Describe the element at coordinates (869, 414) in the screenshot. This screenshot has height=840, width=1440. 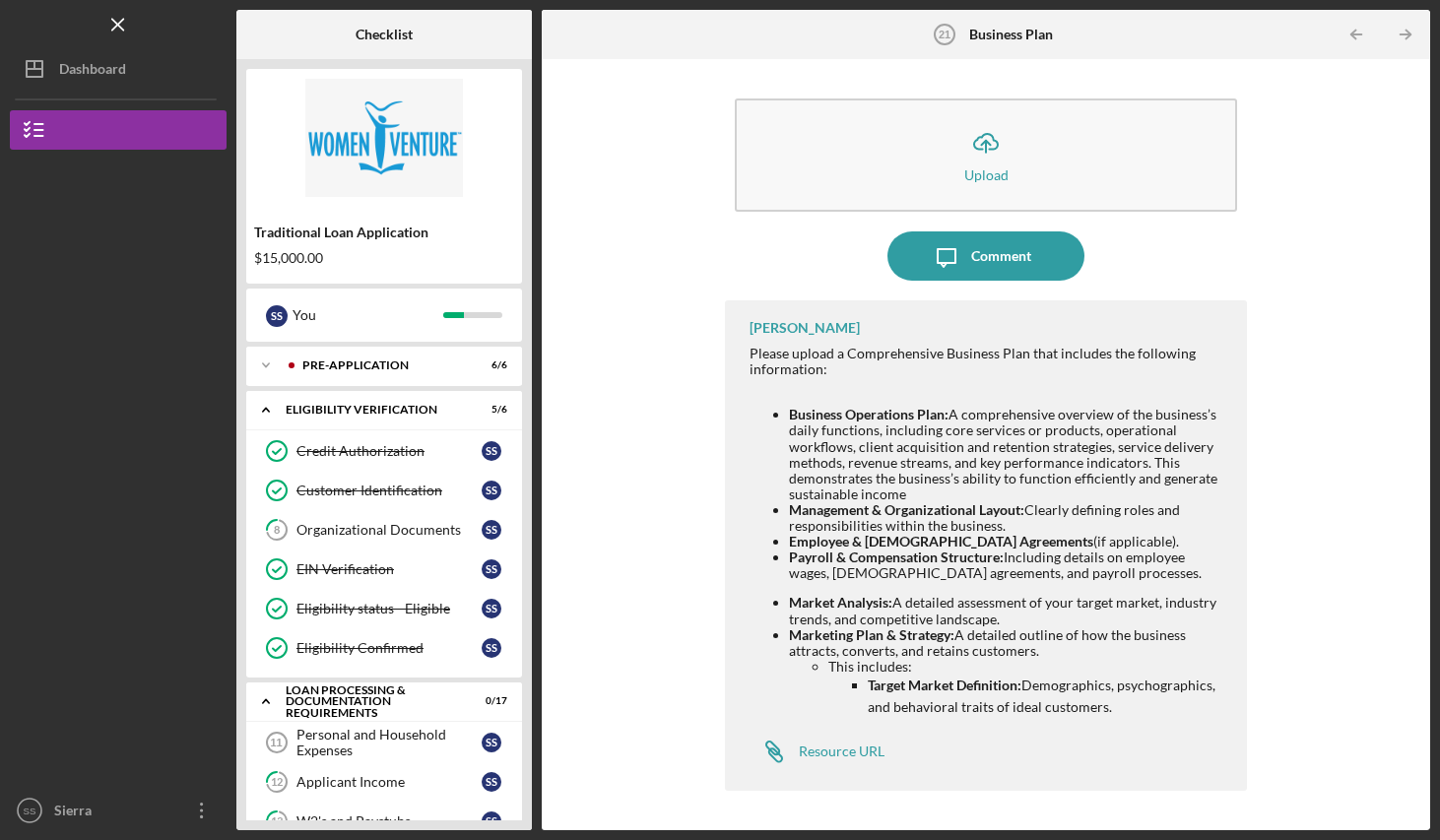
I see `strong: Business Operations Plan:` at that location.